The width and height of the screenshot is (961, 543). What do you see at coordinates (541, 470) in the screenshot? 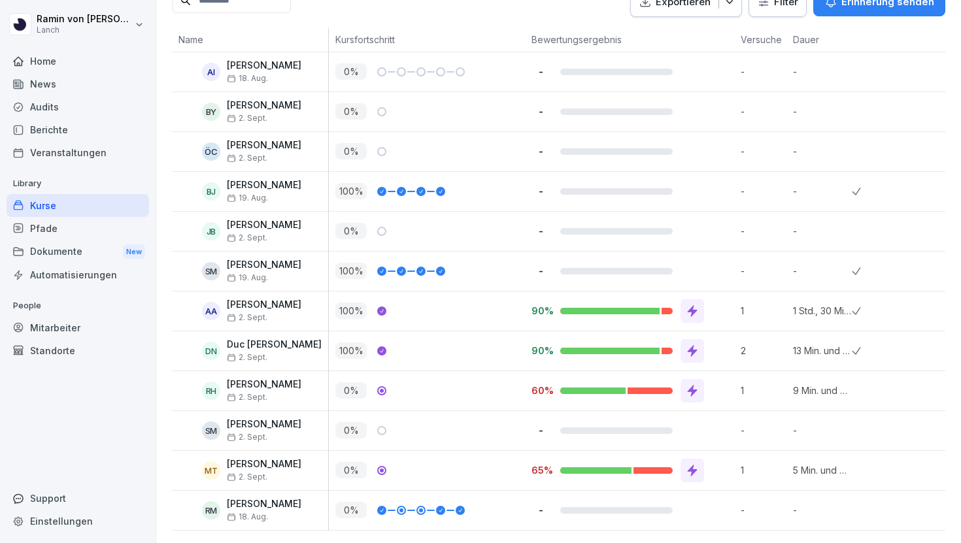
I see `p: 65%` at bounding box center [541, 470].